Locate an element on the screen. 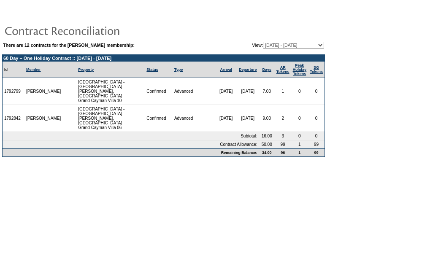  td: 2 is located at coordinates (283, 119).